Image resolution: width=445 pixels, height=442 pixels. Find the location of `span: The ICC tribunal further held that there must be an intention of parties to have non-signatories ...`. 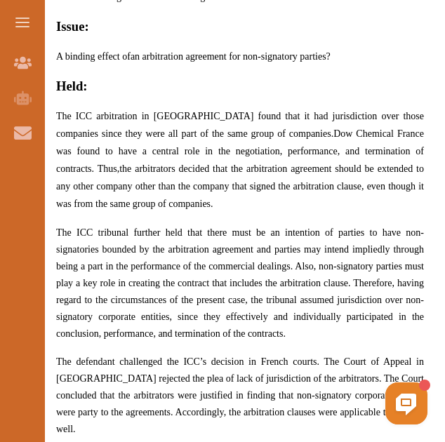

span: The ICC tribunal further held that there must be an intention of parties to have non-signatories ... is located at coordinates (240, 283).